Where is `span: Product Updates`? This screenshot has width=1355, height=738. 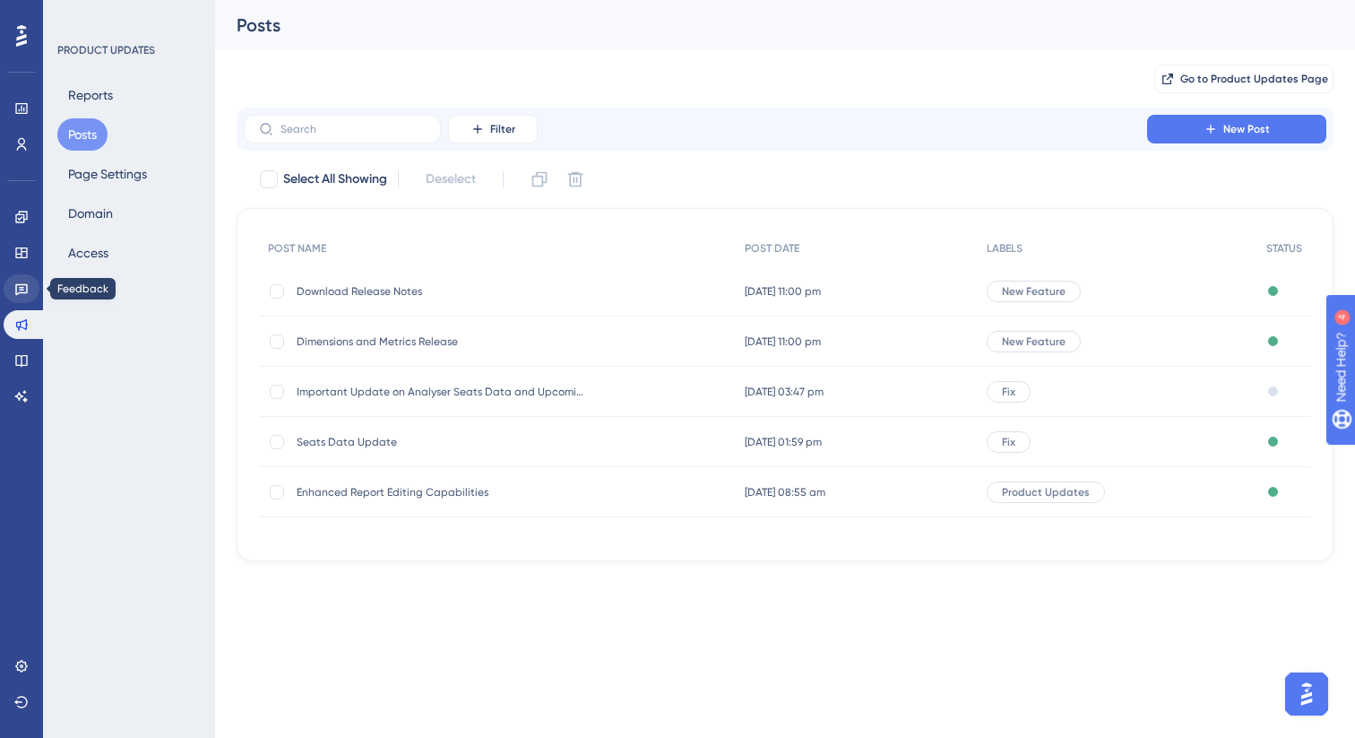 span: Product Updates is located at coordinates (1046, 492).